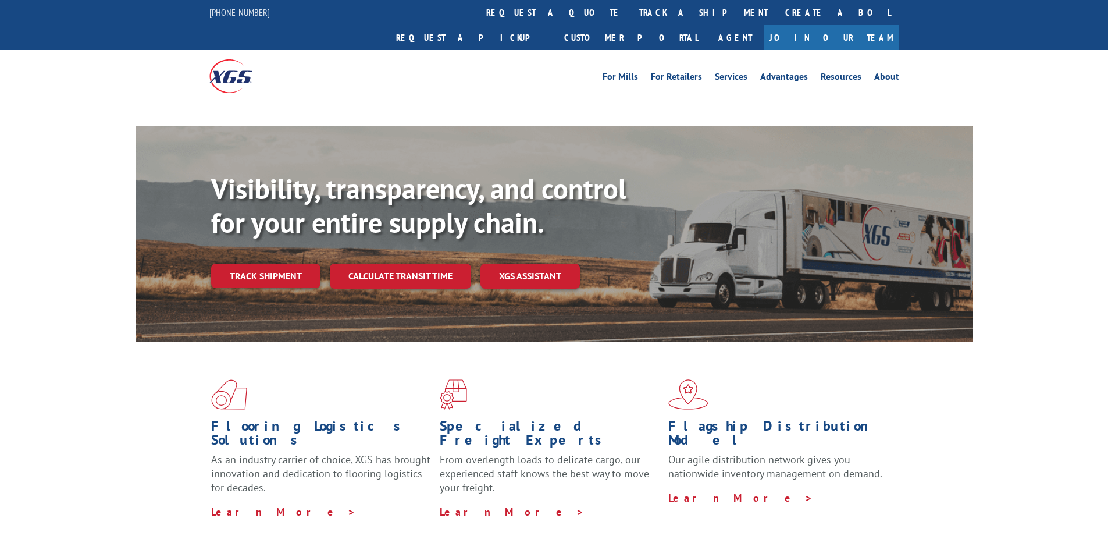  I want to click on a: Track shipment, so click(266, 276).